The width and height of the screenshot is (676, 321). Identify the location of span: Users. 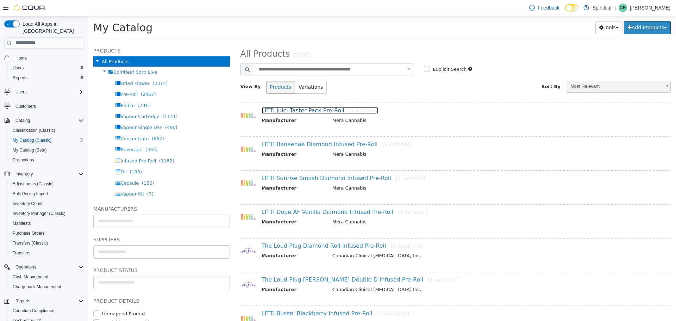
(48, 92).